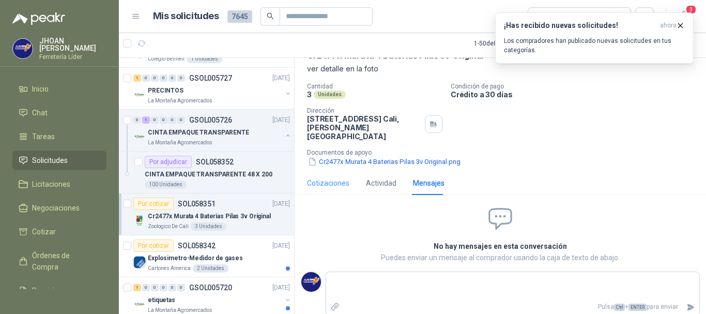  Describe the element at coordinates (165, 185) in the screenshot. I see `div: 100 Unidades` at that location.